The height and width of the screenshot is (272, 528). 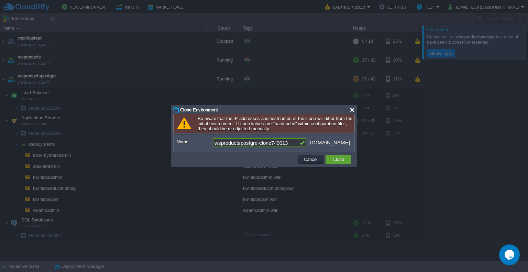 I want to click on button: Clone, so click(x=338, y=159).